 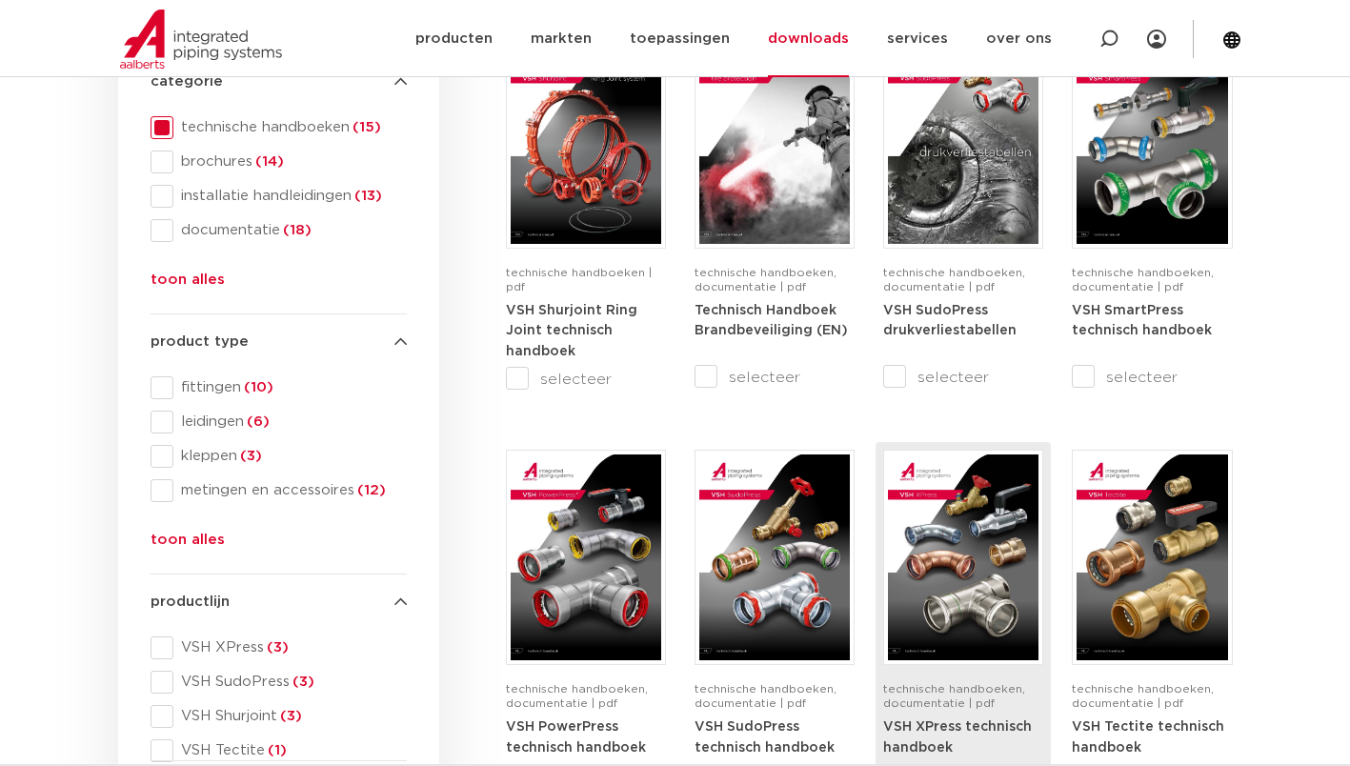 I want to click on a: VSH Shurjoint Ring Joint technisch handboek, so click(x=572, y=331).